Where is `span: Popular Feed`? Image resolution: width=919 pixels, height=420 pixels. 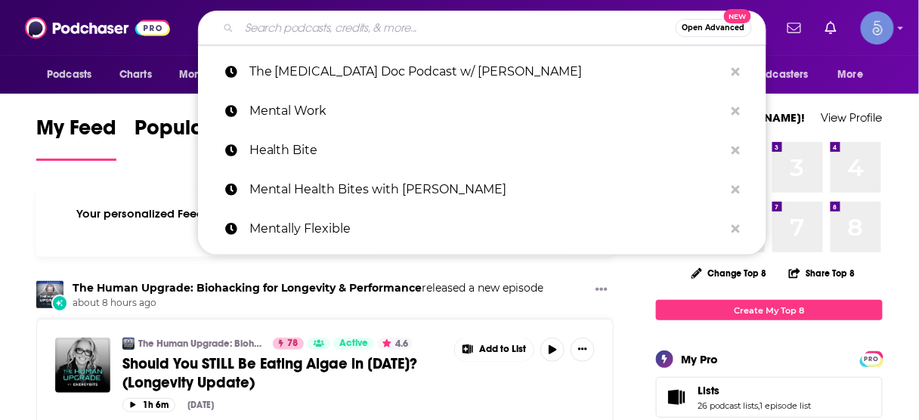 span: Popular Feed is located at coordinates (199, 132).